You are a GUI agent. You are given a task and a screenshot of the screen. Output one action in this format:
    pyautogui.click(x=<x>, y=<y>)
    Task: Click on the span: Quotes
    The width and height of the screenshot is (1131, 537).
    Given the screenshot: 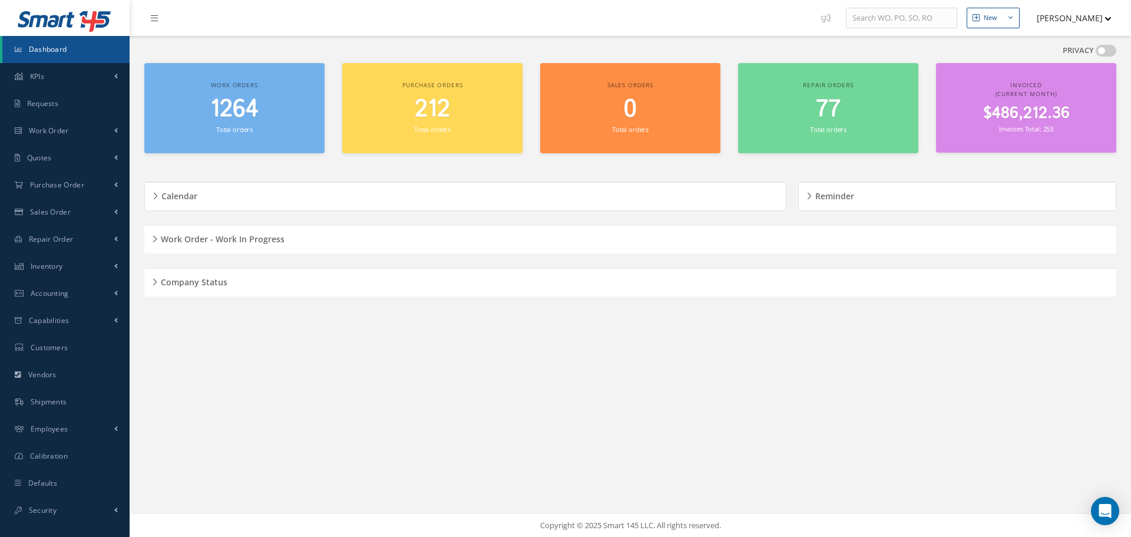 What is the action you would take?
    pyautogui.click(x=39, y=157)
    